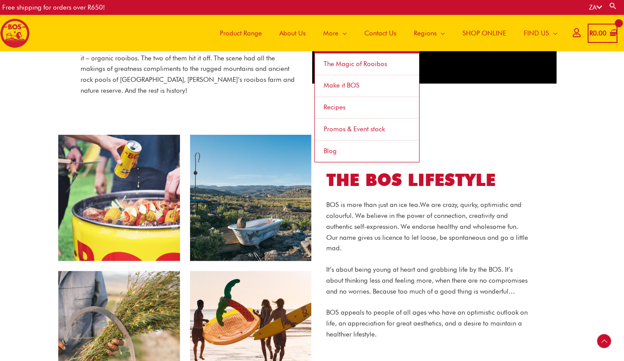 This screenshot has width=624, height=361. Describe the element at coordinates (429, 33) in the screenshot. I see `a: Regions` at that location.